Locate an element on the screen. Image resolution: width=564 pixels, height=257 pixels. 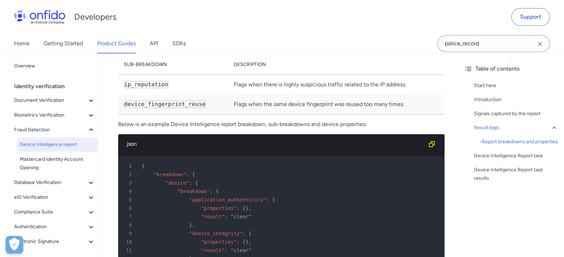
span: Authentication is located at coordinates (50, 227).